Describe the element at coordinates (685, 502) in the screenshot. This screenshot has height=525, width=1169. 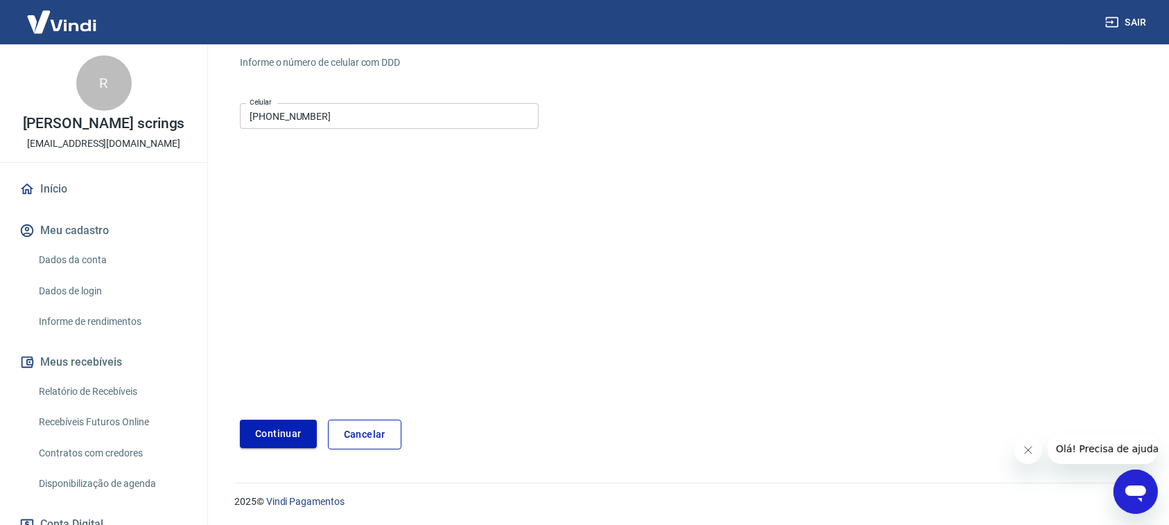
I see `p: 2025 ©` at that location.